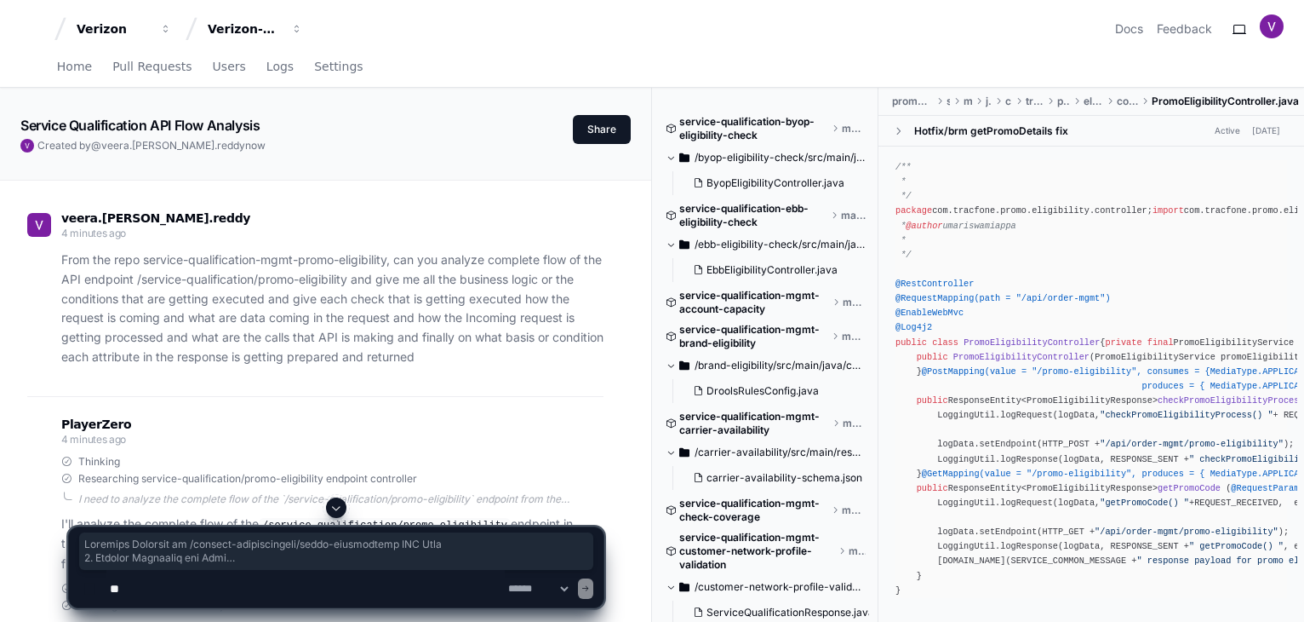 This screenshot has height=622, width=1304. What do you see at coordinates (255, 29) in the screenshot?
I see `button: Verizon-Clarify-Service-Qualifications` at bounding box center [255, 29].